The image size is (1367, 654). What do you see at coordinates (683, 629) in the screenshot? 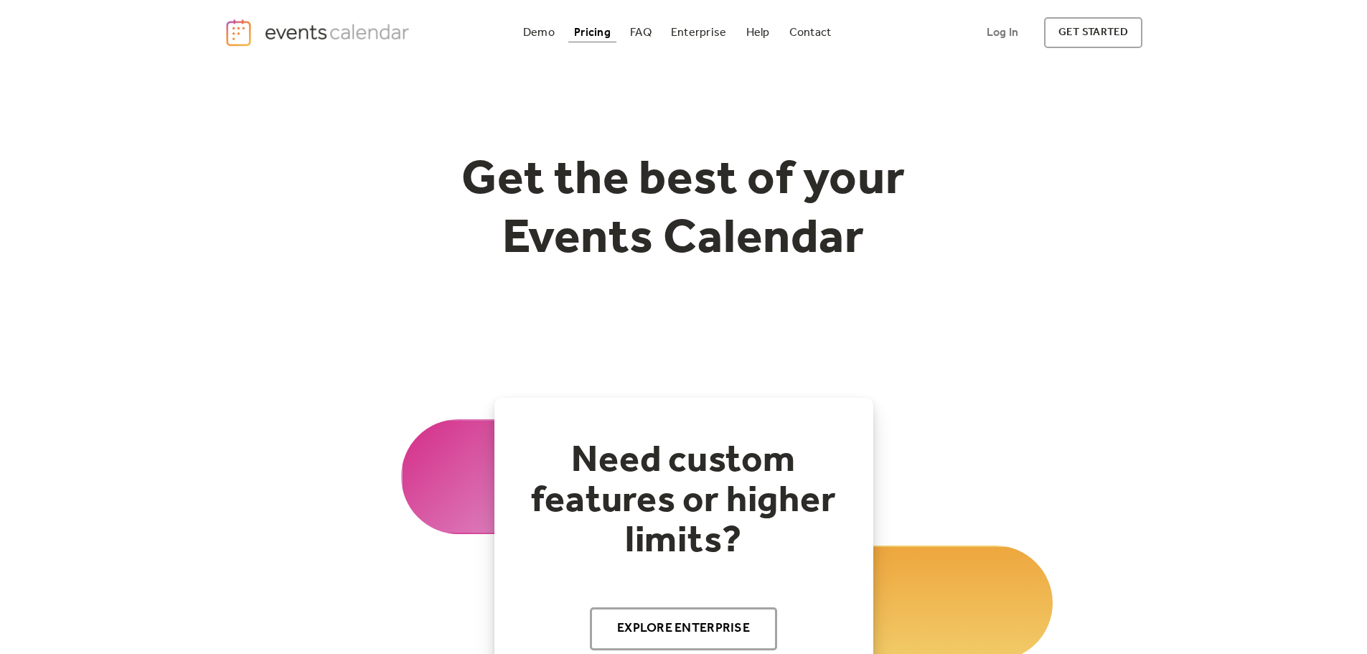
I see `a: Explore Enterprise` at bounding box center [683, 629].